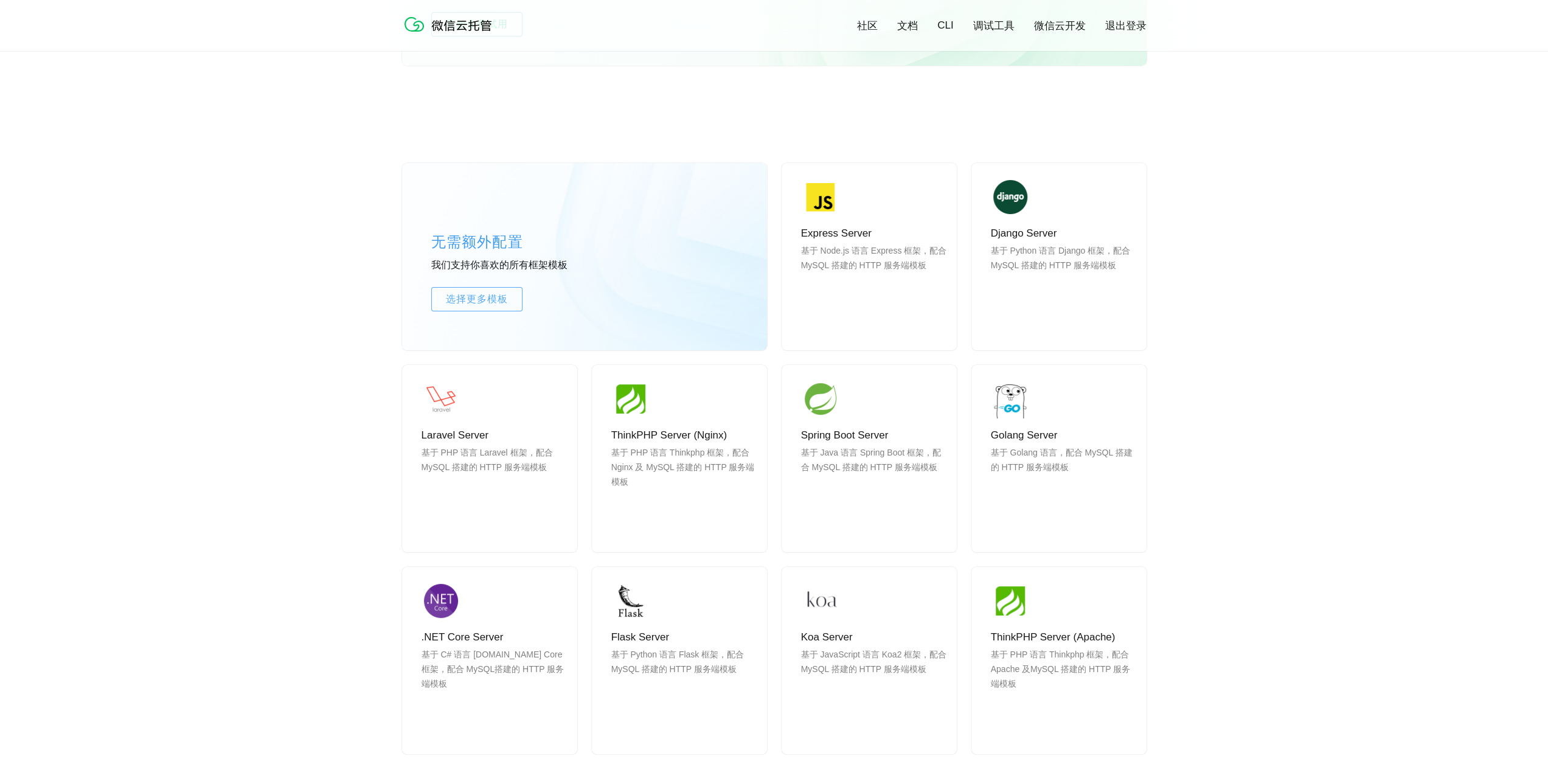  Describe the element at coordinates (1064, 234) in the screenshot. I see `p: Django Server` at that location.